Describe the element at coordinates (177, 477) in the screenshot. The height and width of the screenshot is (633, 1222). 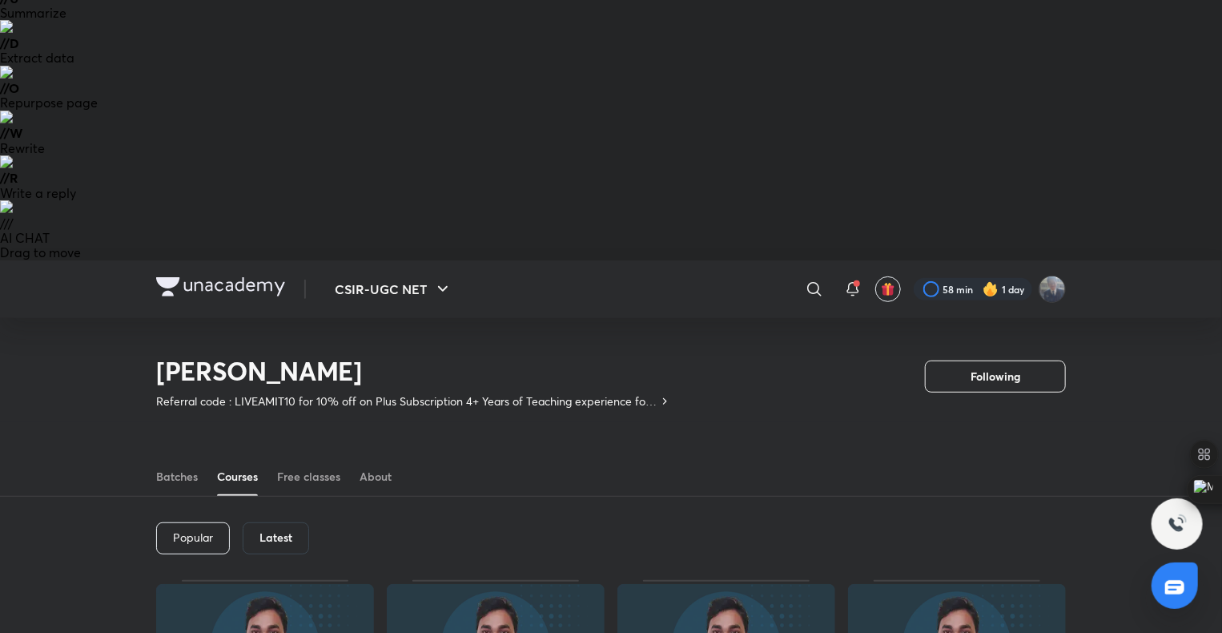
I see `div: Batches` at that location.